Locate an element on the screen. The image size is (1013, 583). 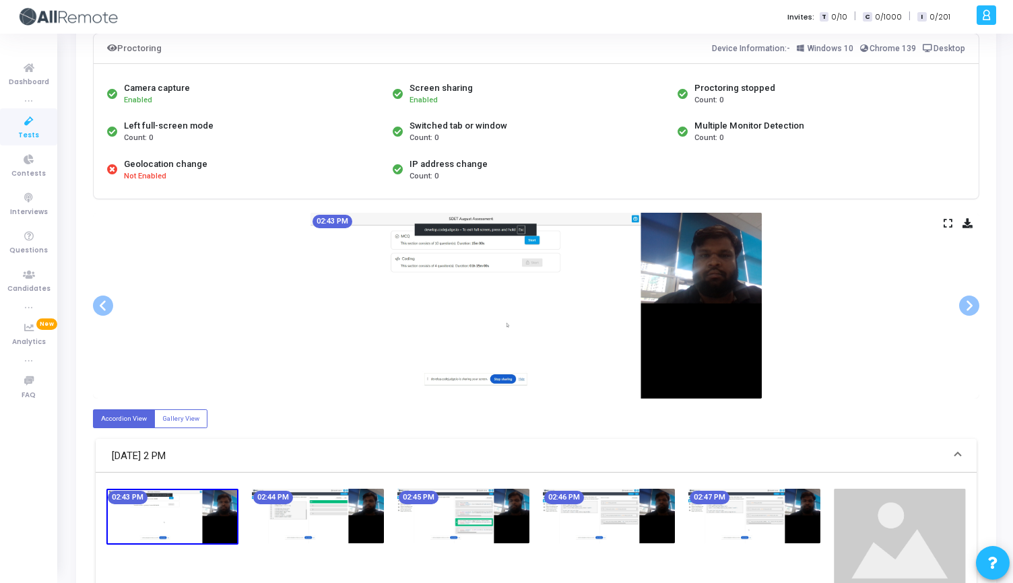
span: Not Enabled is located at coordinates (145, 177).